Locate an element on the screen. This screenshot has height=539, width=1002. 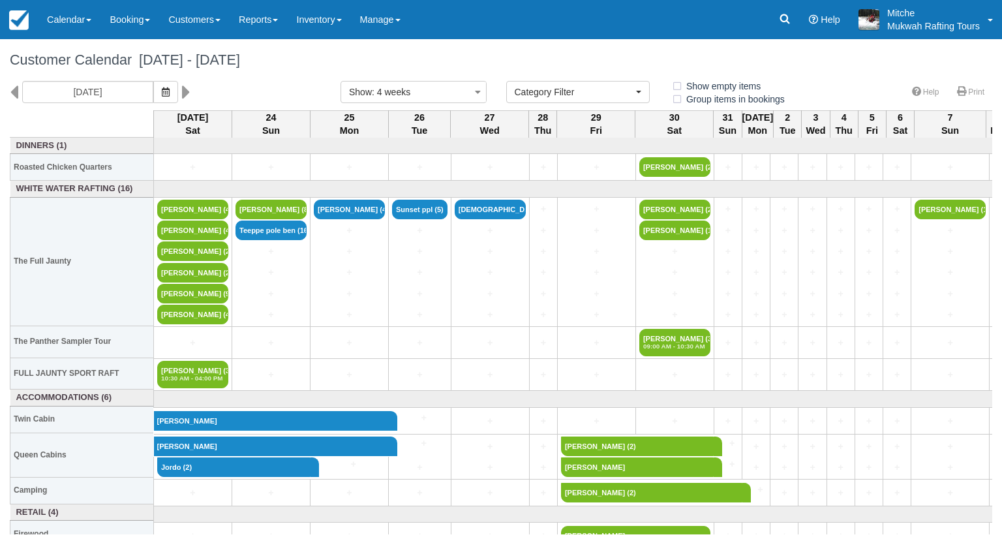
label: Show empty items is located at coordinates (720, 86).